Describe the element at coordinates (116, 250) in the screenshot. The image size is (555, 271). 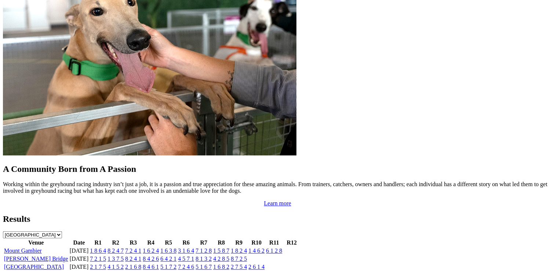
I see `a: 8 2 4 7` at that location.